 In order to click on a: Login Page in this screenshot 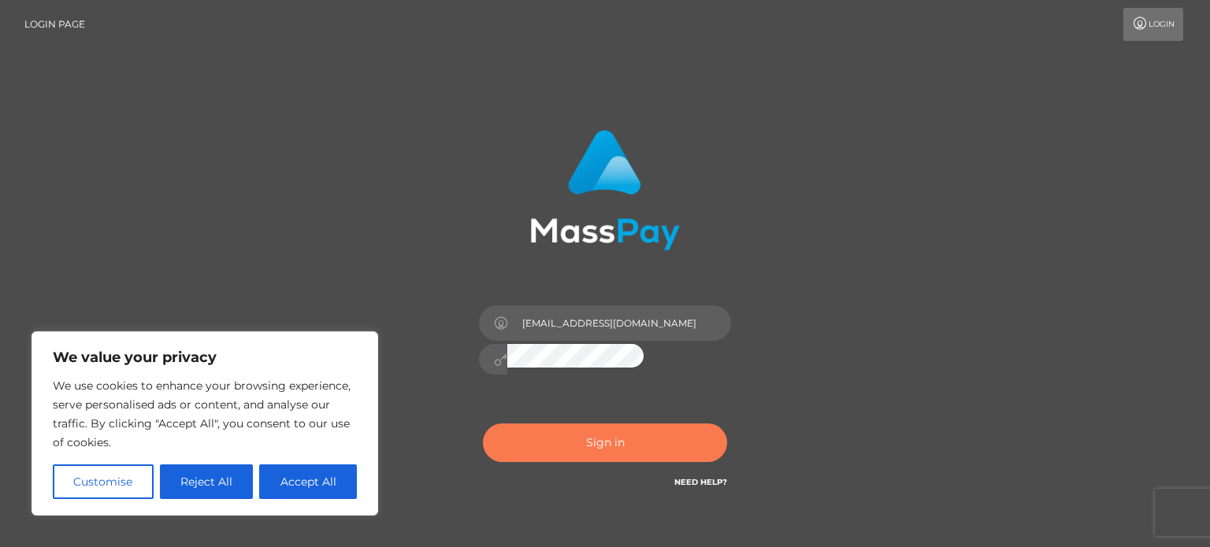, I will do `click(54, 24)`.